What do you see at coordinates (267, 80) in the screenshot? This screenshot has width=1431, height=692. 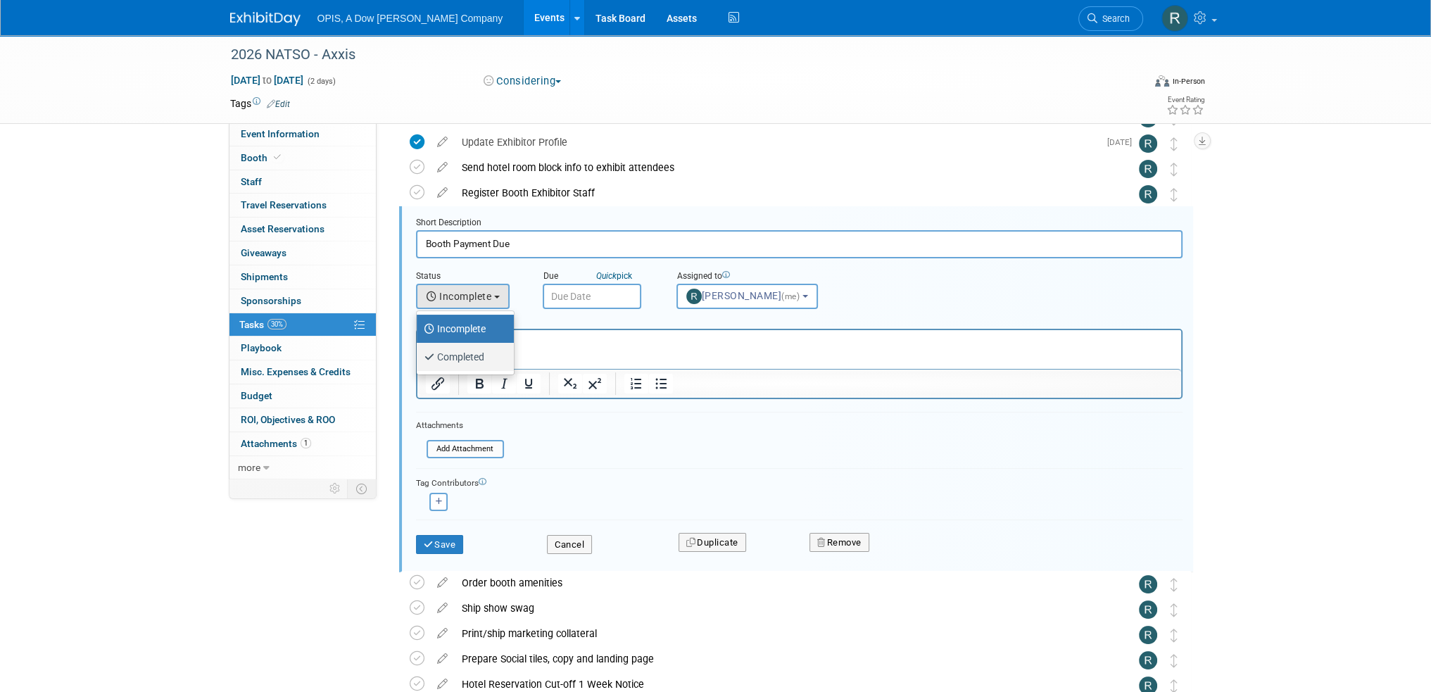 I see `span: to` at bounding box center [267, 80].